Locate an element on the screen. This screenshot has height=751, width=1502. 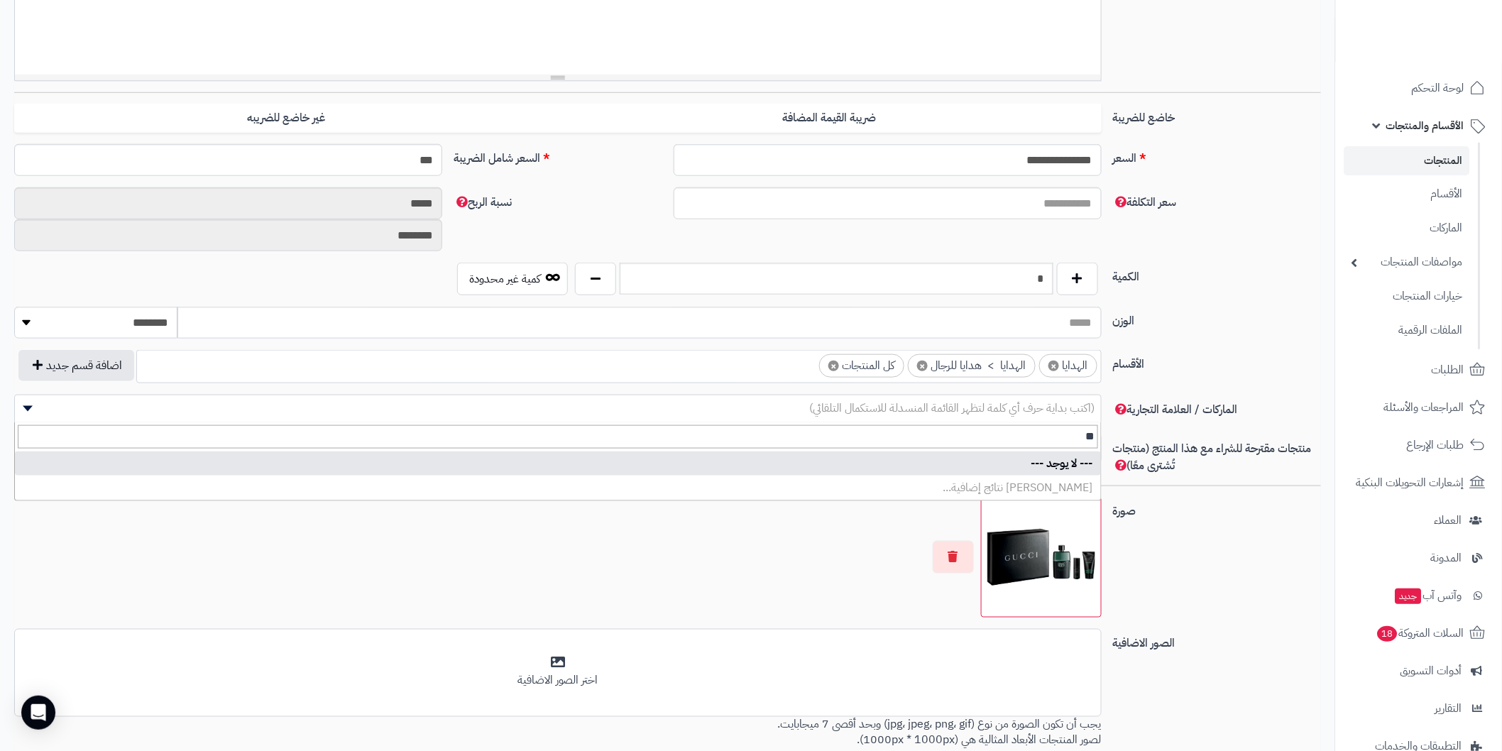
p: يجب أن تكون الصورة من نوع (jpg، jpeg، png، gif) وبحد أقصى 7 ميجابايت. لصور المنتجات الأبعاد المثا... is located at coordinates (557, 733).